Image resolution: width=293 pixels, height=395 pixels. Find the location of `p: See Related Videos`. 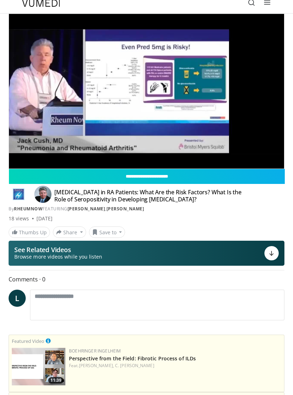

p: See Related Videos is located at coordinates (58, 250).